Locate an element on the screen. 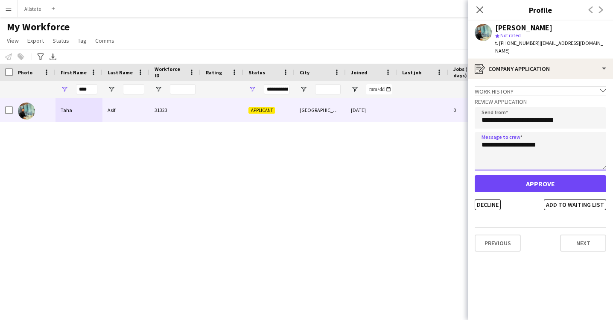 The width and height of the screenshot is (613, 320). a: Comms is located at coordinates (105, 41).